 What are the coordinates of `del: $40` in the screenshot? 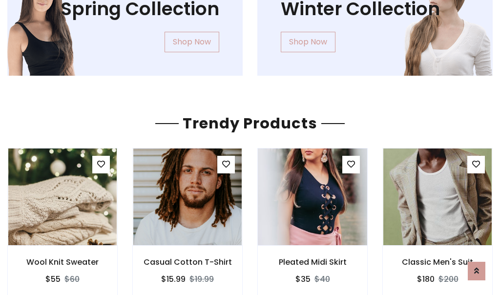 It's located at (322, 279).